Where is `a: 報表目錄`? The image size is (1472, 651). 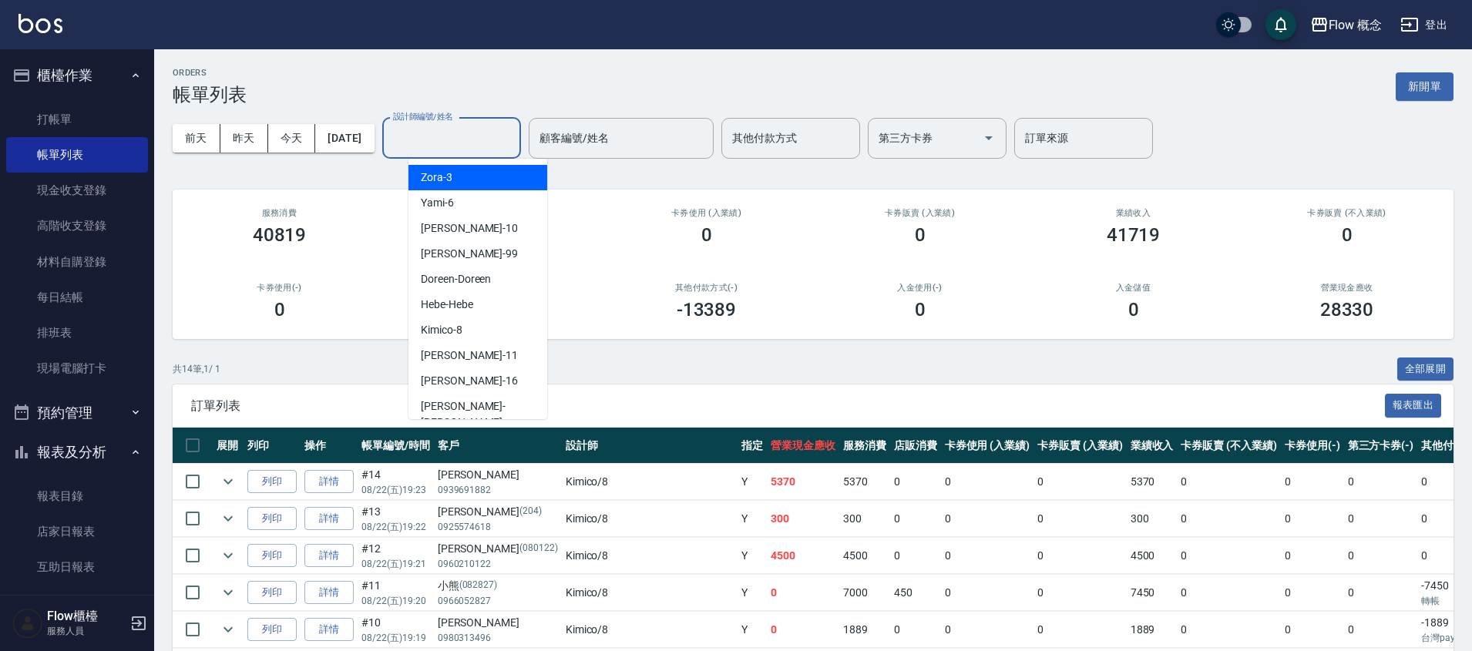
a: 報表目錄 is located at coordinates (77, 496).